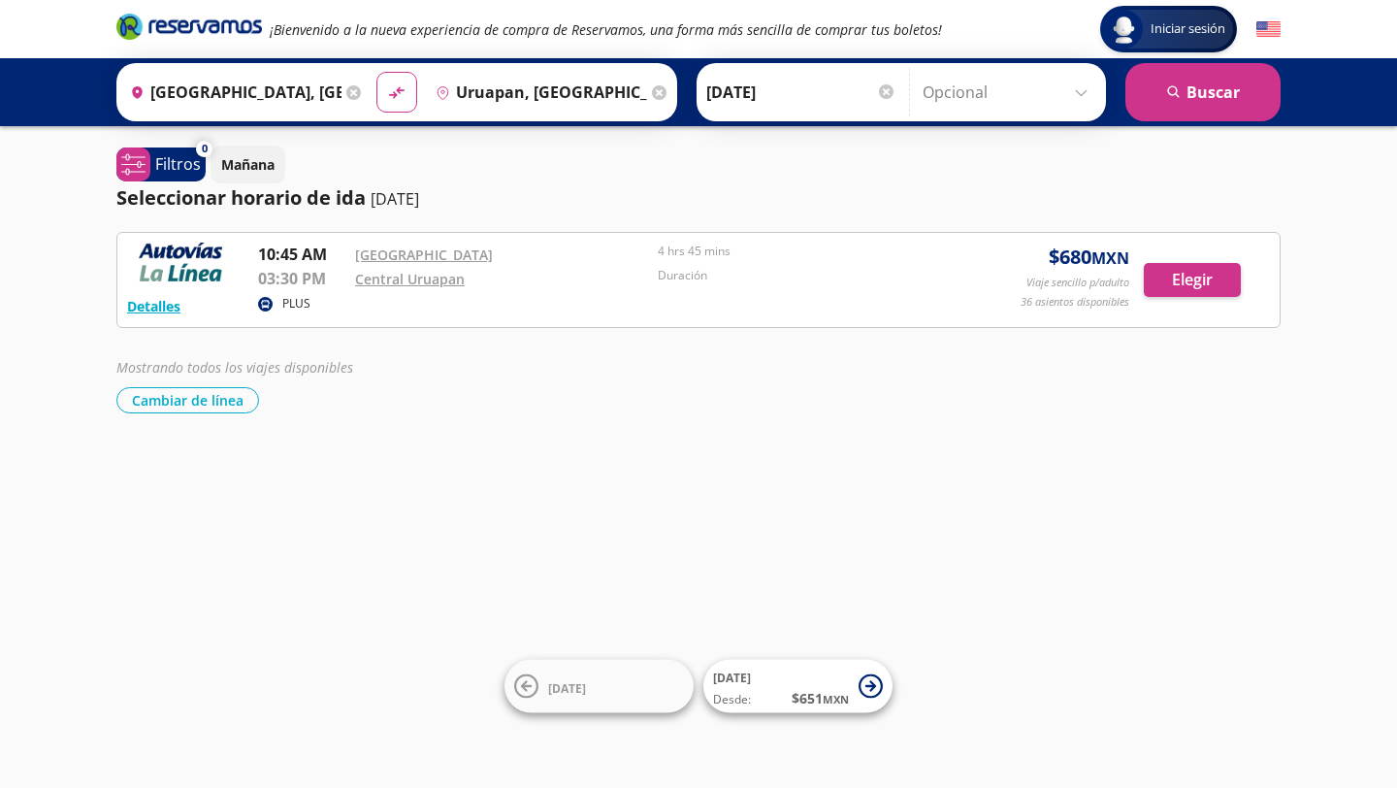 This screenshot has height=788, width=1397. Describe the element at coordinates (205, 148) in the screenshot. I see `span: 0` at that location.